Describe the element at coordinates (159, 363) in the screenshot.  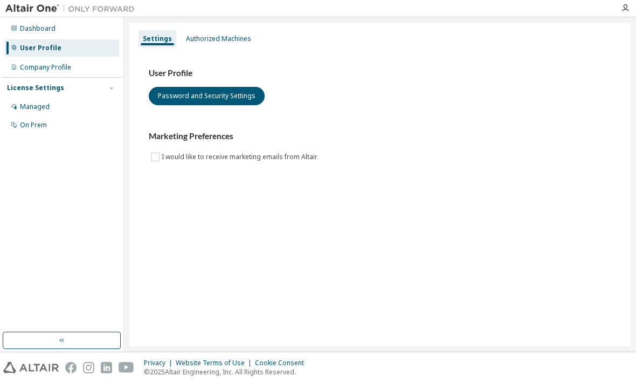
I see `div: Privacy` at that location.